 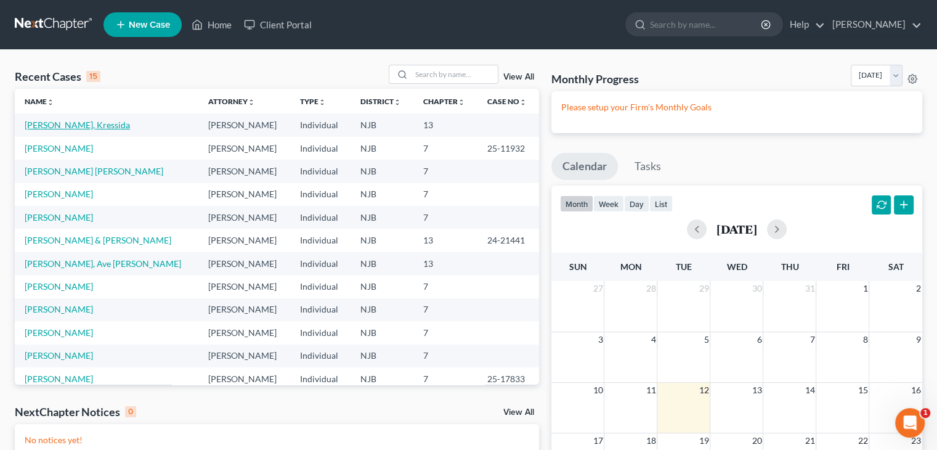 I want to click on div: NextChapter Notices, so click(x=75, y=411).